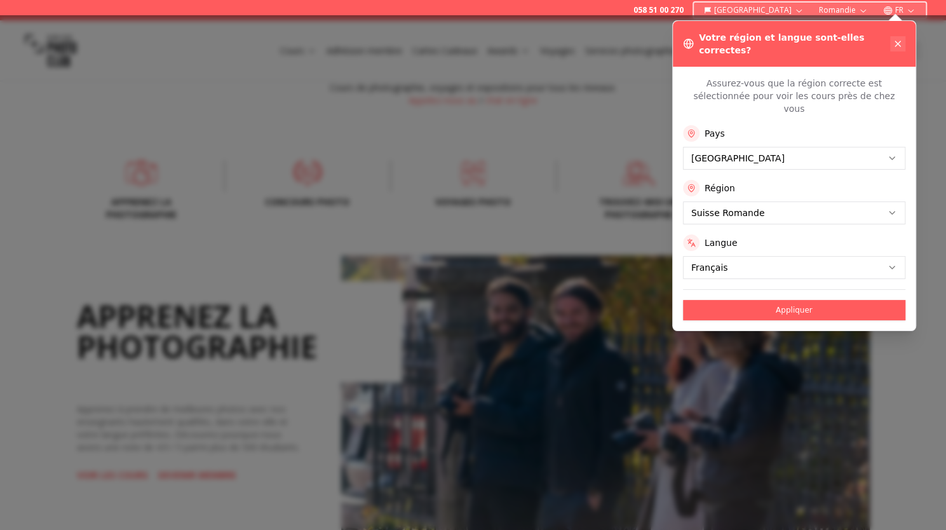 This screenshot has width=946, height=530. I want to click on label: Pays, so click(715, 133).